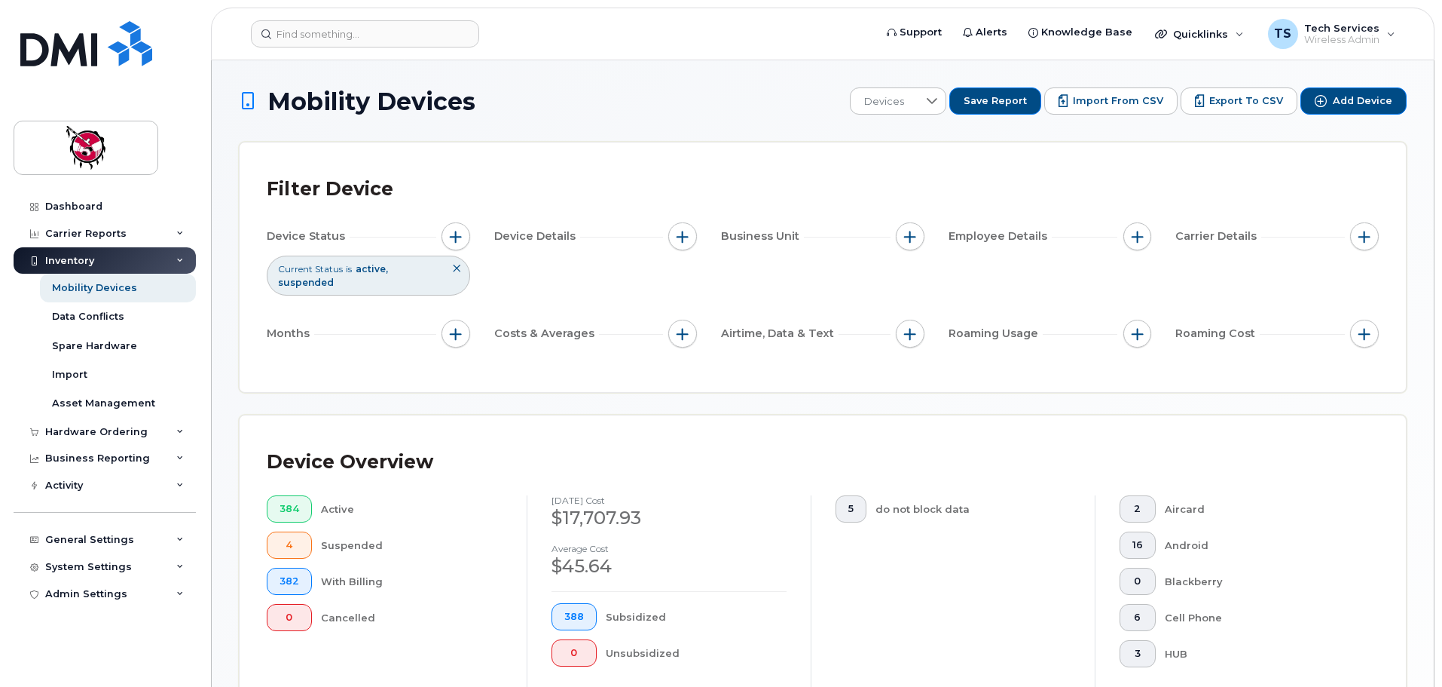  What do you see at coordinates (851, 509) in the screenshot?
I see `button: 5` at bounding box center [851, 509].